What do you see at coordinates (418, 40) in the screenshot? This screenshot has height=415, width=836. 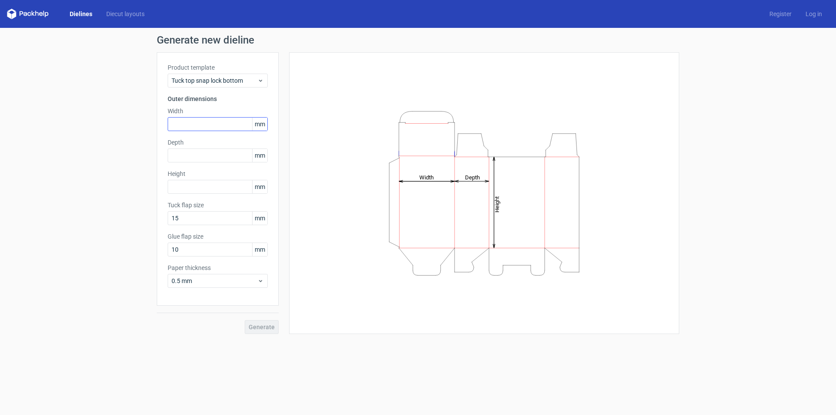 I see `h1: Generate new dieline` at bounding box center [418, 40].